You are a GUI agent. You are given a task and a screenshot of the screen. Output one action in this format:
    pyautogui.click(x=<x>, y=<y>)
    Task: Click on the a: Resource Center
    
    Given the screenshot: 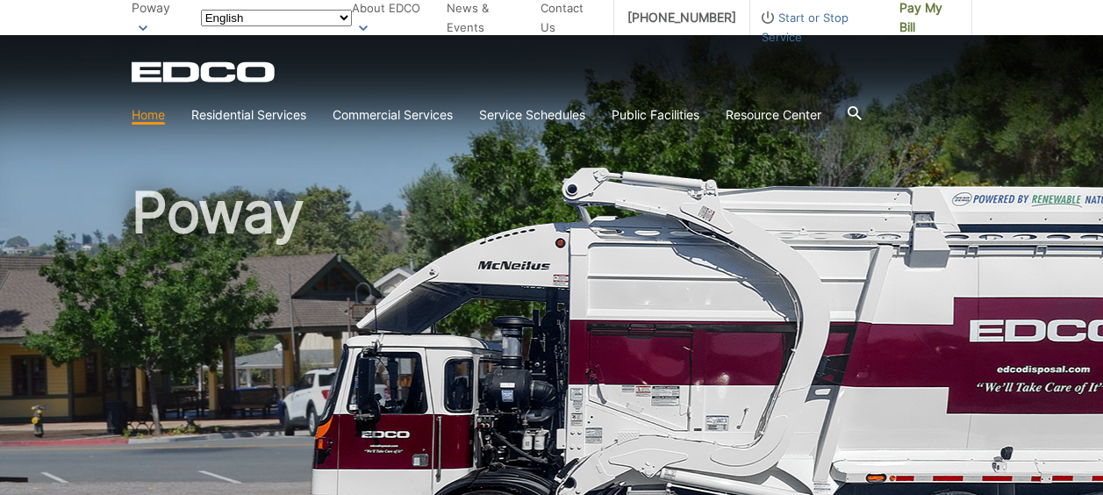 What is the action you would take?
    pyautogui.click(x=773, y=115)
    